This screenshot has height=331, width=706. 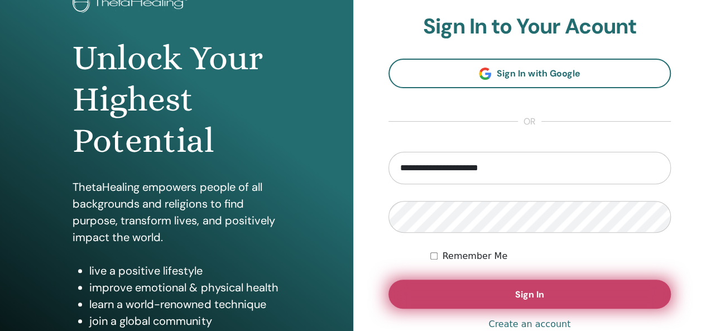 I want to click on h2: Sign In to Your Acount, so click(x=529, y=27).